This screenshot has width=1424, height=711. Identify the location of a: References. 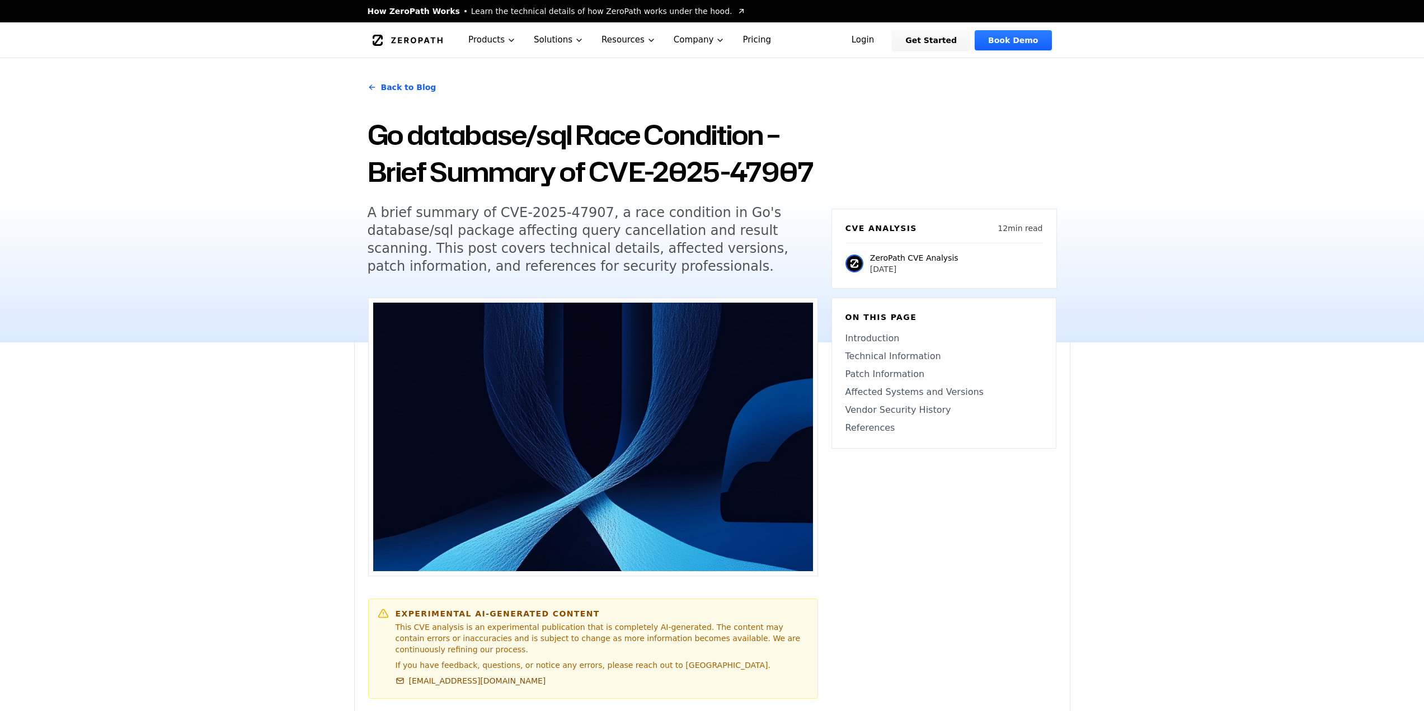
(944, 428).